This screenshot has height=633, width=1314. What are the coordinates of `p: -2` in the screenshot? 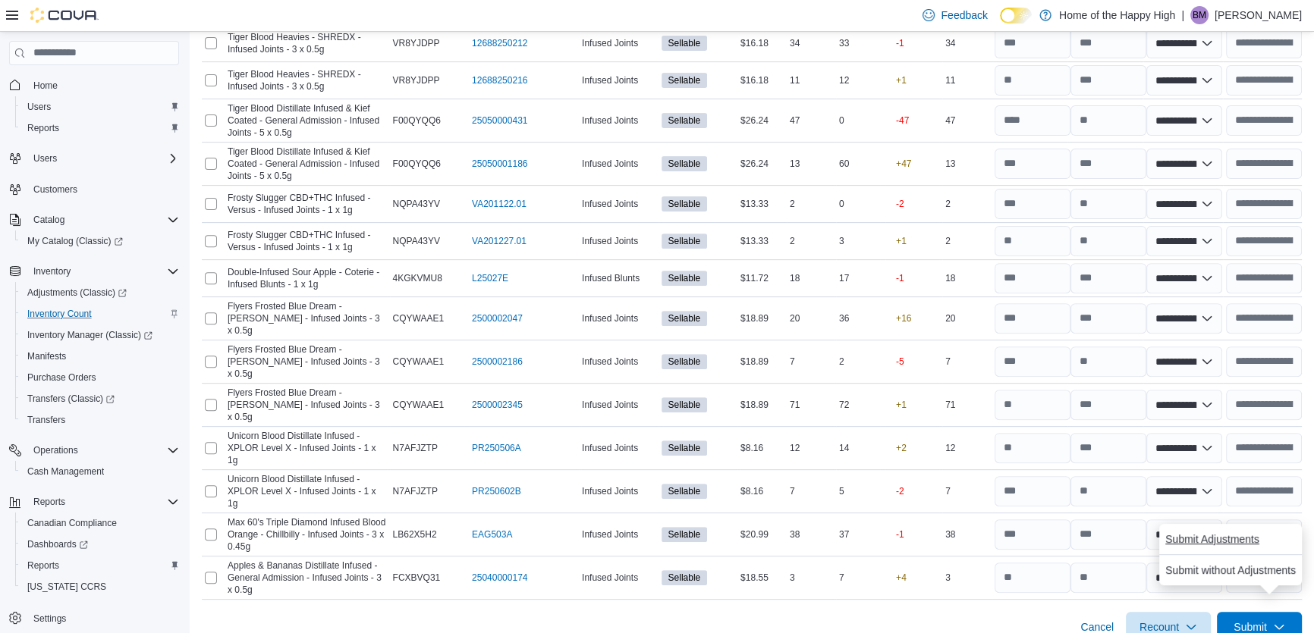 It's located at (900, 204).